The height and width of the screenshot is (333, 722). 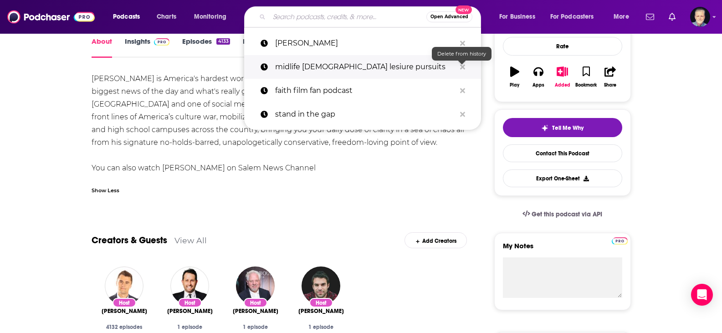 I want to click on div: 4133, so click(x=223, y=41).